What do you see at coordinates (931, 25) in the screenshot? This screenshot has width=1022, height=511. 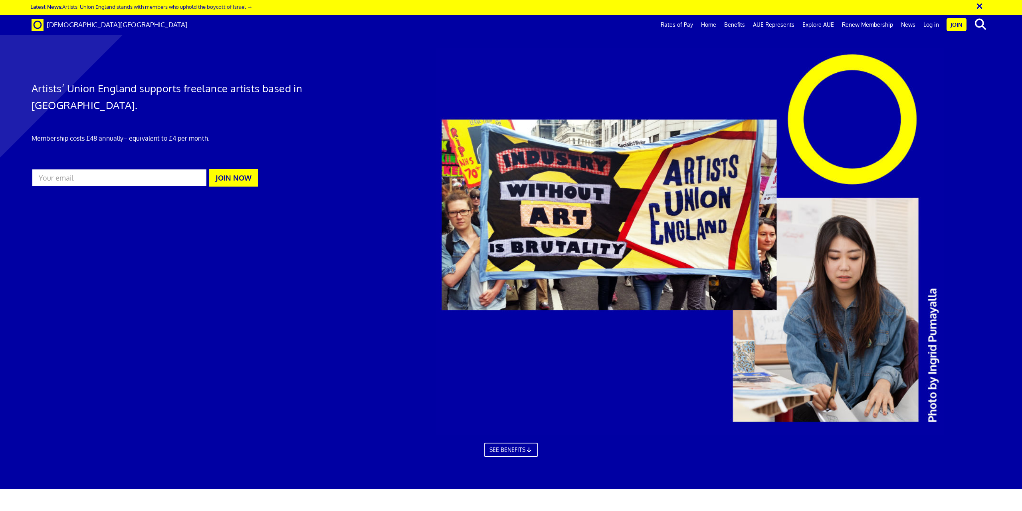 I see `a: Log in` at bounding box center [931, 25].